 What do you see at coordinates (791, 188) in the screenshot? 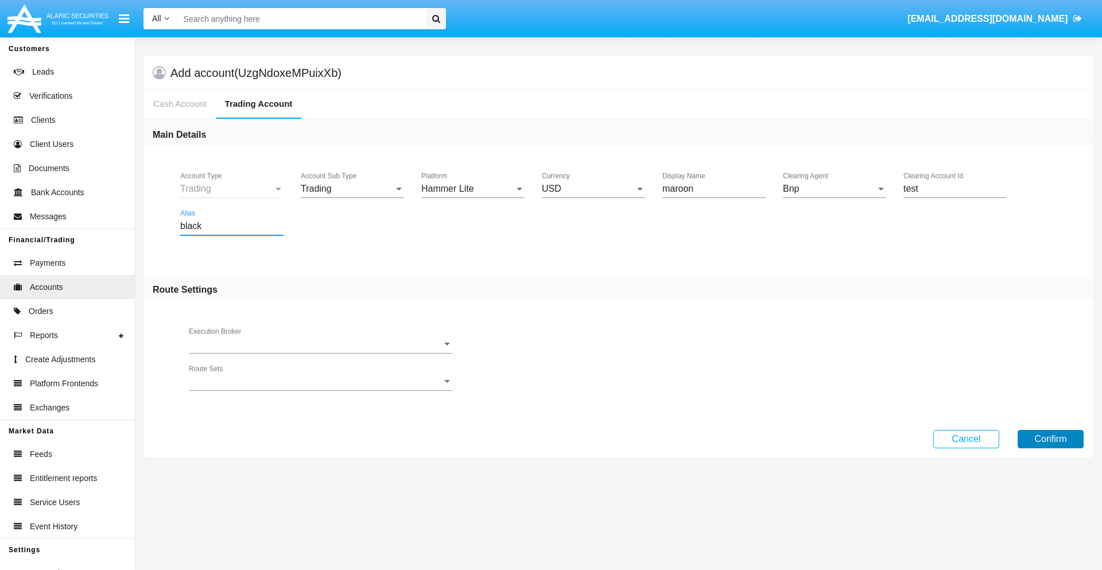
I see `span: Bnp` at bounding box center [791, 188].